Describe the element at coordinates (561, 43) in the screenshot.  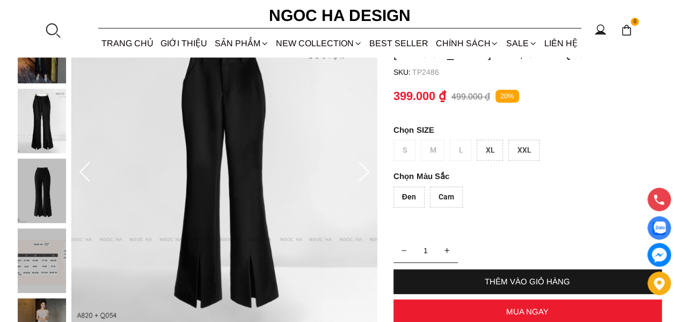
I see `a: LIÊN HỆ` at that location.